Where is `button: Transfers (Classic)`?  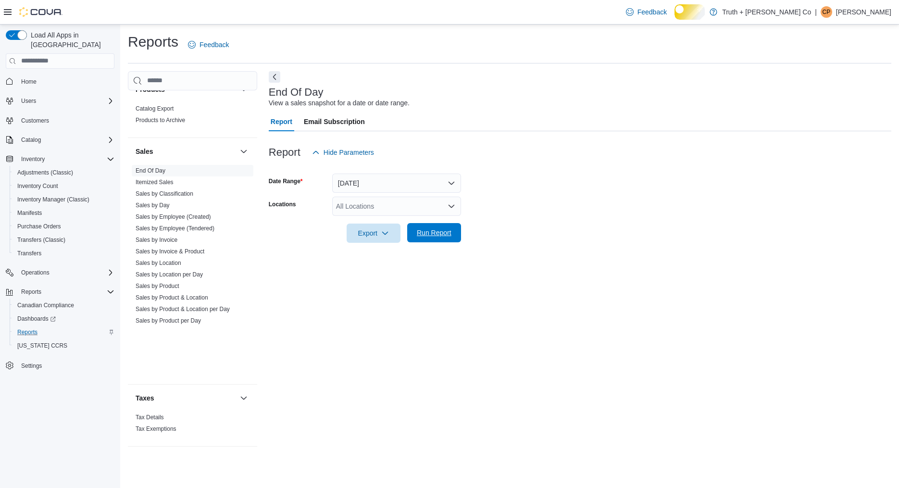
button: Transfers (Classic) is located at coordinates (64, 240).